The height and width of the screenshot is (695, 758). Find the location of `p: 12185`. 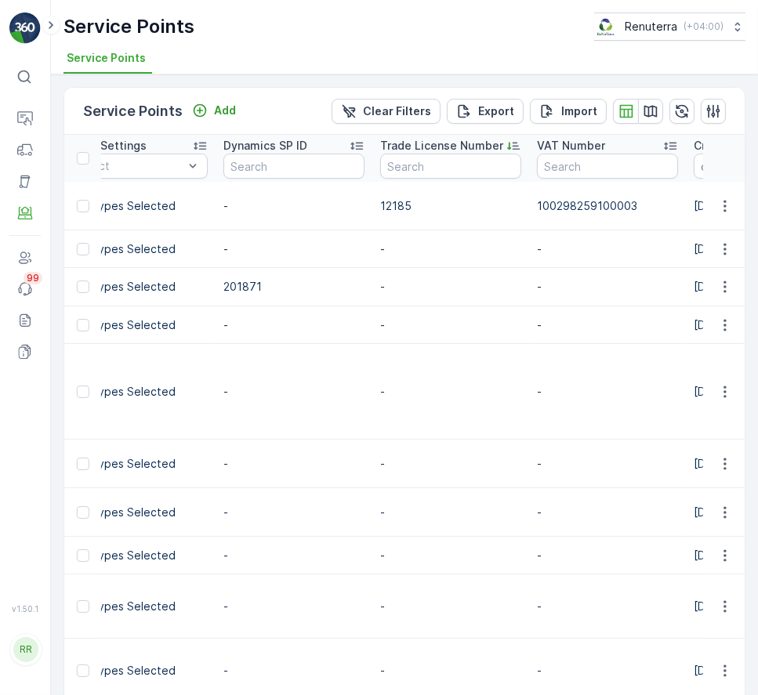

p: 12185 is located at coordinates (451, 206).